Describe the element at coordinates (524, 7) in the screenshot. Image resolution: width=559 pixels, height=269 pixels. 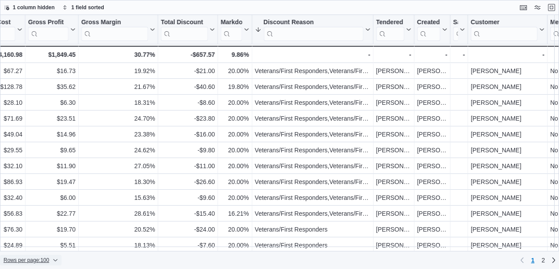
I see `button: Keyboard shortcuts` at that location.